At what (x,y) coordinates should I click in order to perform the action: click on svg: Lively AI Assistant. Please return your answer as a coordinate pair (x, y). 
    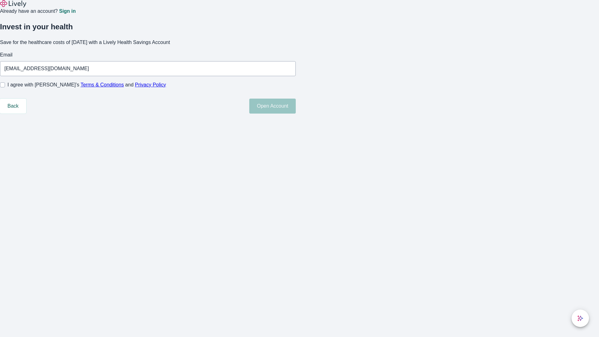
    Looking at the image, I should click on (580, 318).